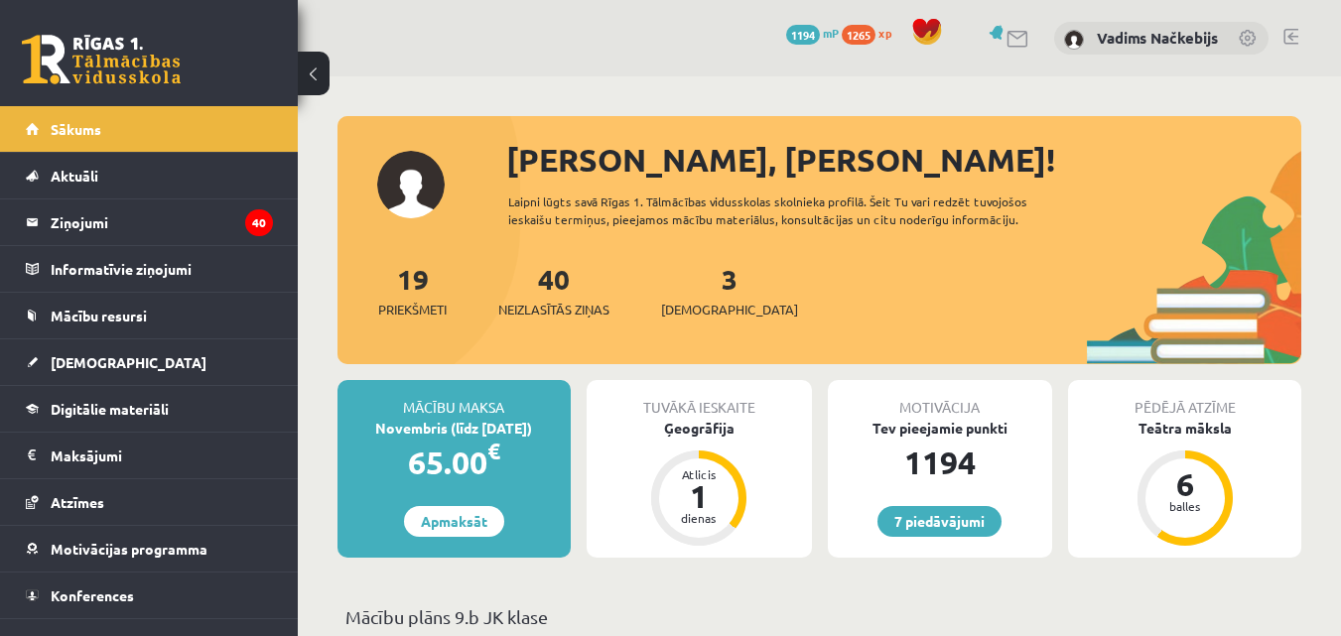 Image resolution: width=1341 pixels, height=636 pixels. I want to click on img: Vadims Načkebijs, so click(1074, 40).